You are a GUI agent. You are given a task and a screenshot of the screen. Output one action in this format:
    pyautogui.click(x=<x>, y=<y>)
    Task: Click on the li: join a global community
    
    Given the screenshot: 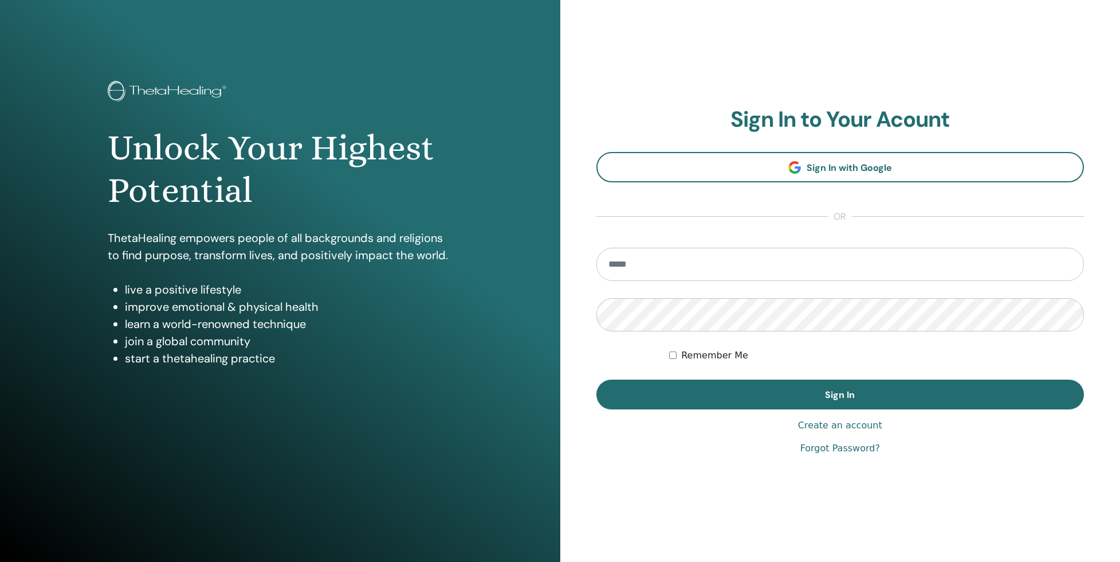 What is the action you would take?
    pyautogui.click(x=289, y=341)
    